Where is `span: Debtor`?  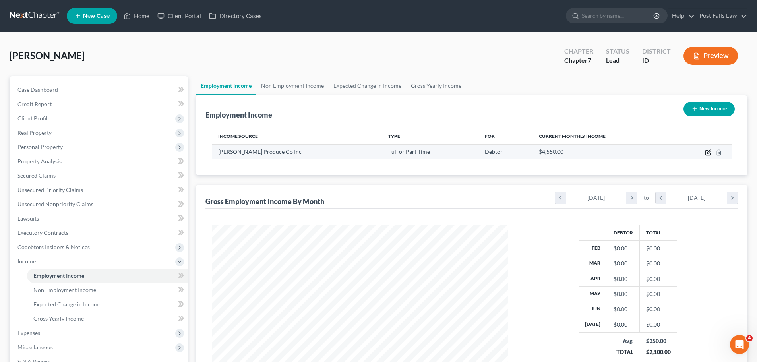 span: Debtor is located at coordinates (494, 151).